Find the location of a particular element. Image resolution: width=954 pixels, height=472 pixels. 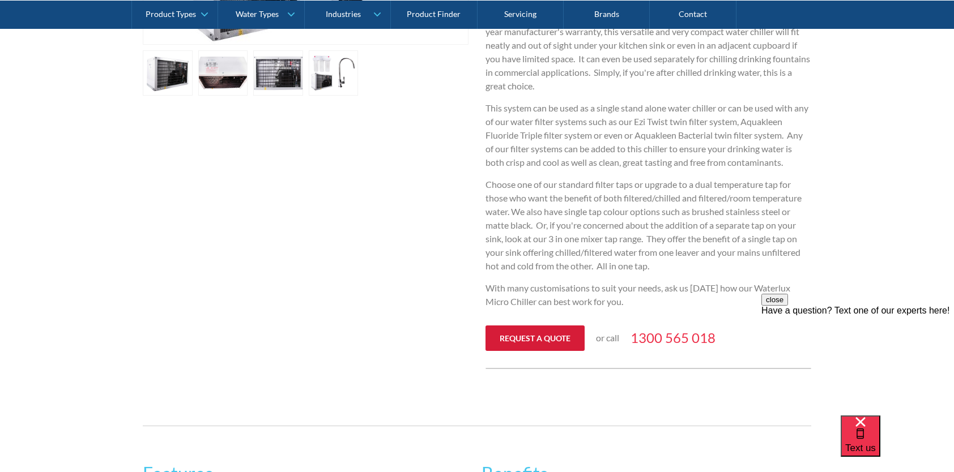

p: This system can be used as a single stand alone water chiller or can be used with any of our wate... is located at coordinates (648, 135).